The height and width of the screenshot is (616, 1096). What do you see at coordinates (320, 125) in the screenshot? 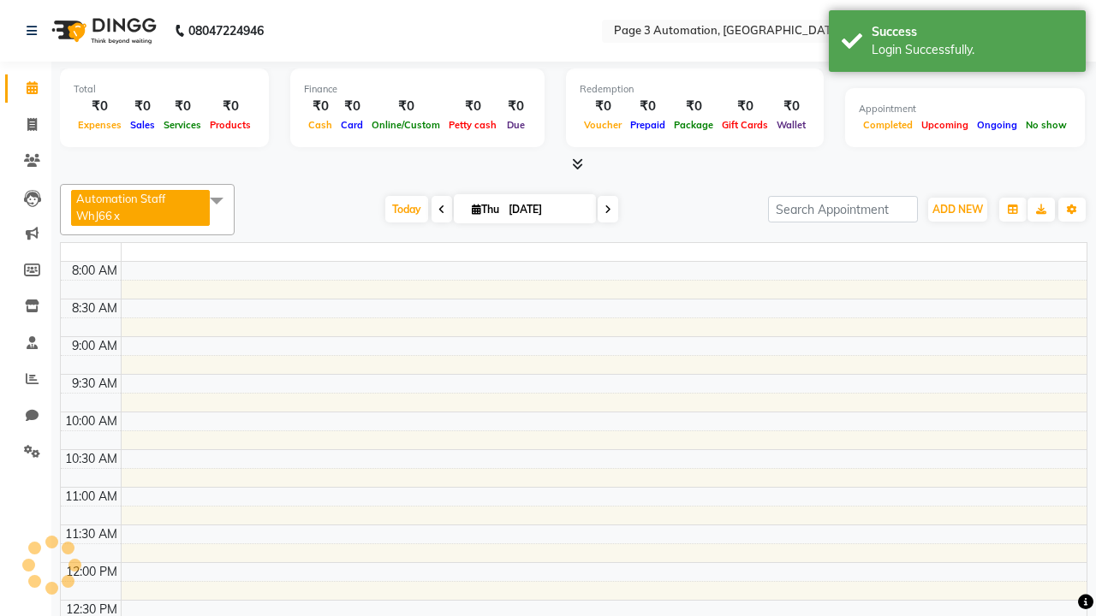
I see `span: Cash` at bounding box center [320, 125].